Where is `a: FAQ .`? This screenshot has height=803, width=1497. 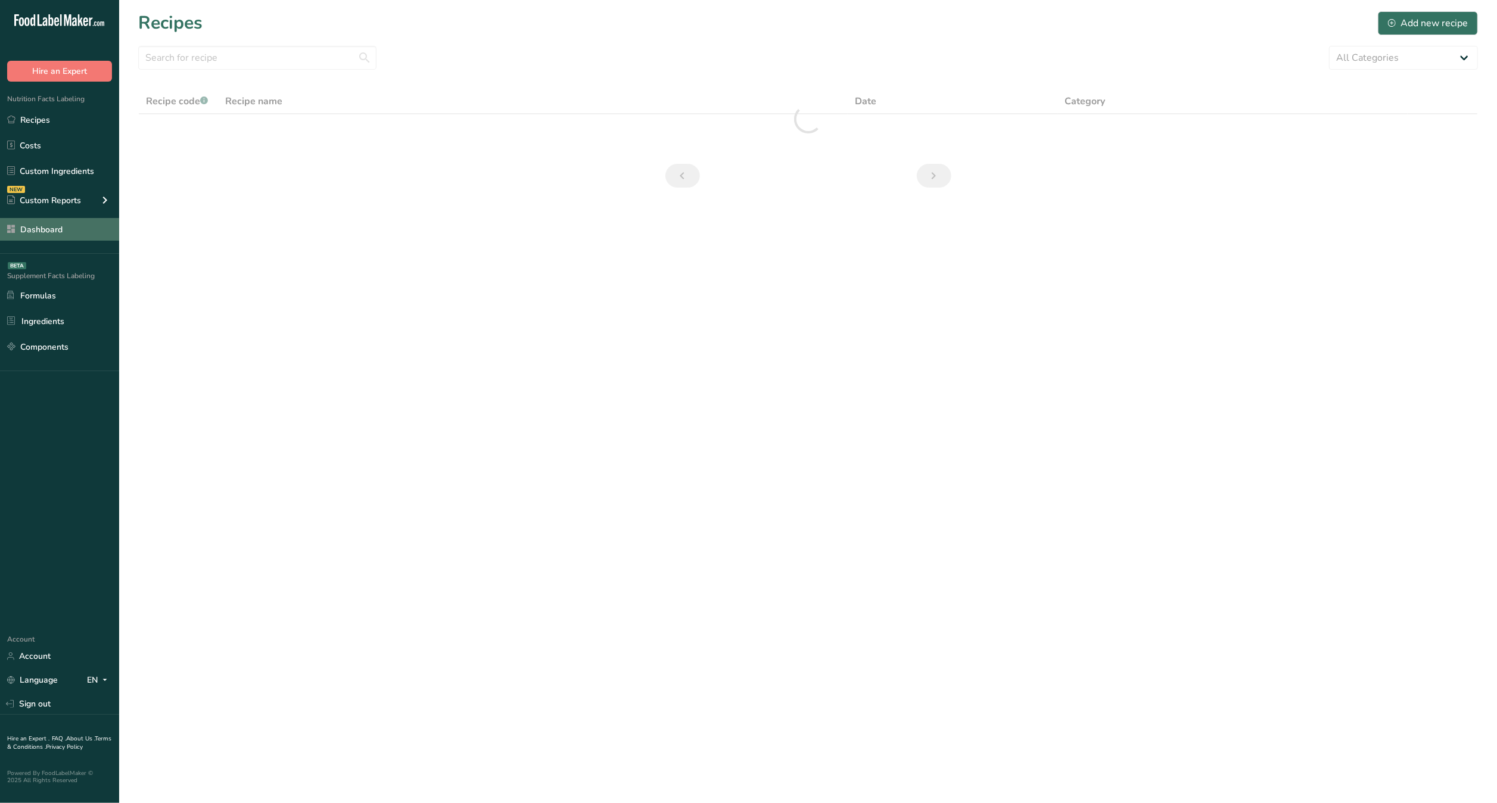 a: FAQ . is located at coordinates (59, 739).